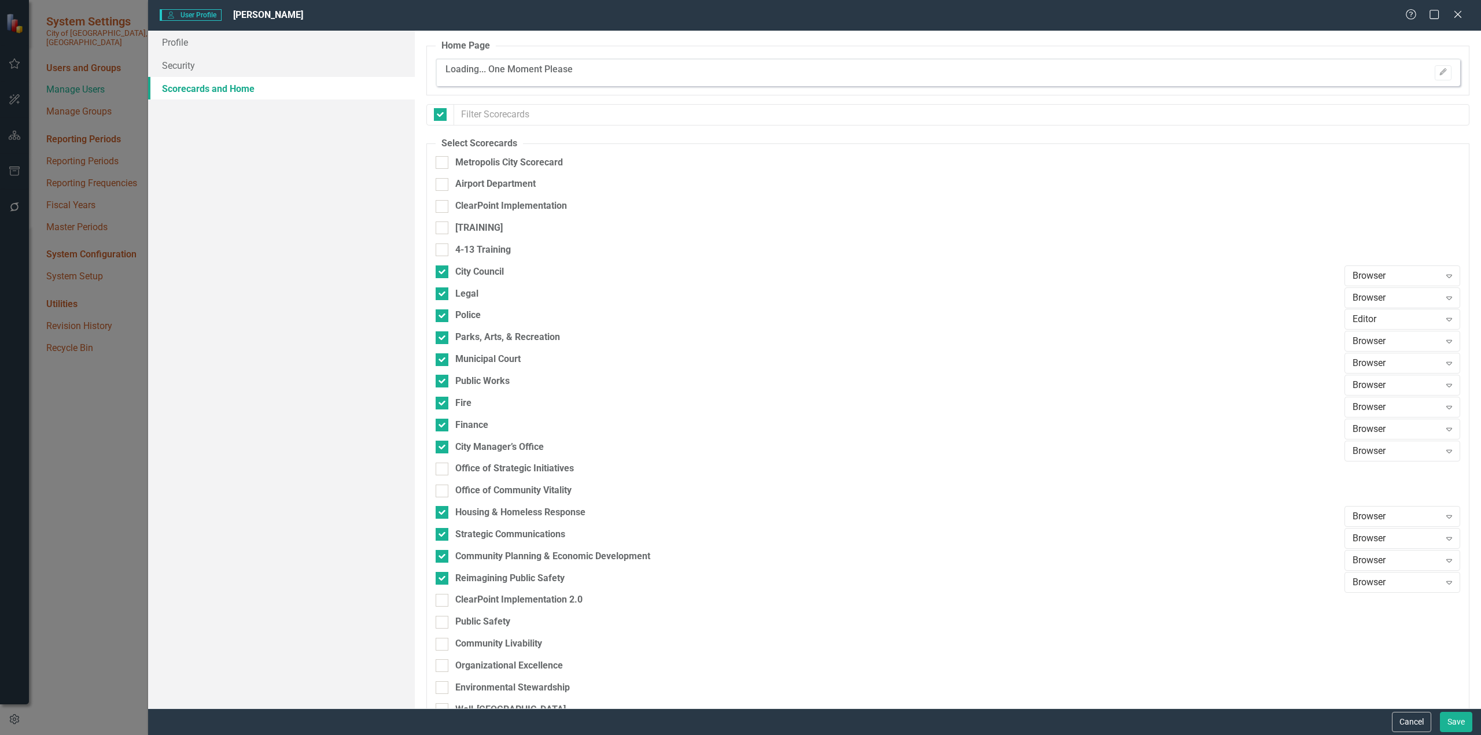  I want to click on a: Security, so click(281, 65).